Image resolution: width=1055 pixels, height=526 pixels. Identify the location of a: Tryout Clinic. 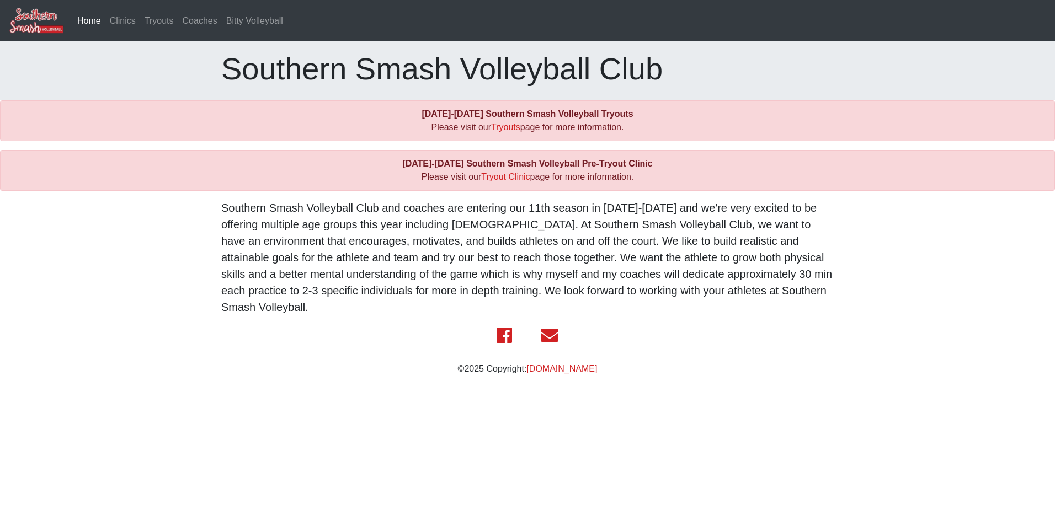
(505, 177).